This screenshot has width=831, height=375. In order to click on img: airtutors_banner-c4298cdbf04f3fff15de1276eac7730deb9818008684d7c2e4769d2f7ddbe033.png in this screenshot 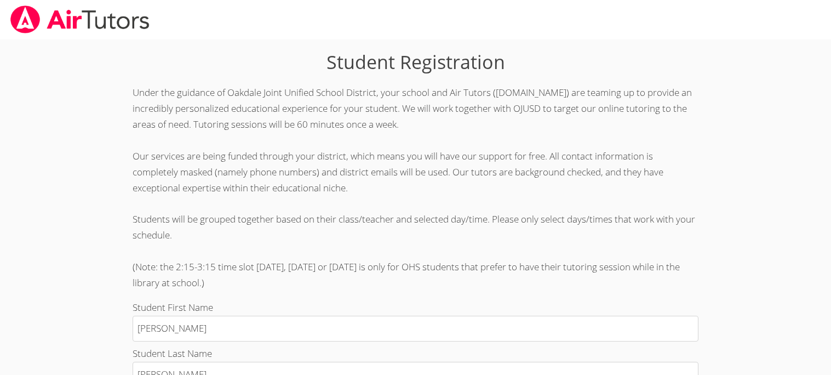, I will do `click(80, 19)`.